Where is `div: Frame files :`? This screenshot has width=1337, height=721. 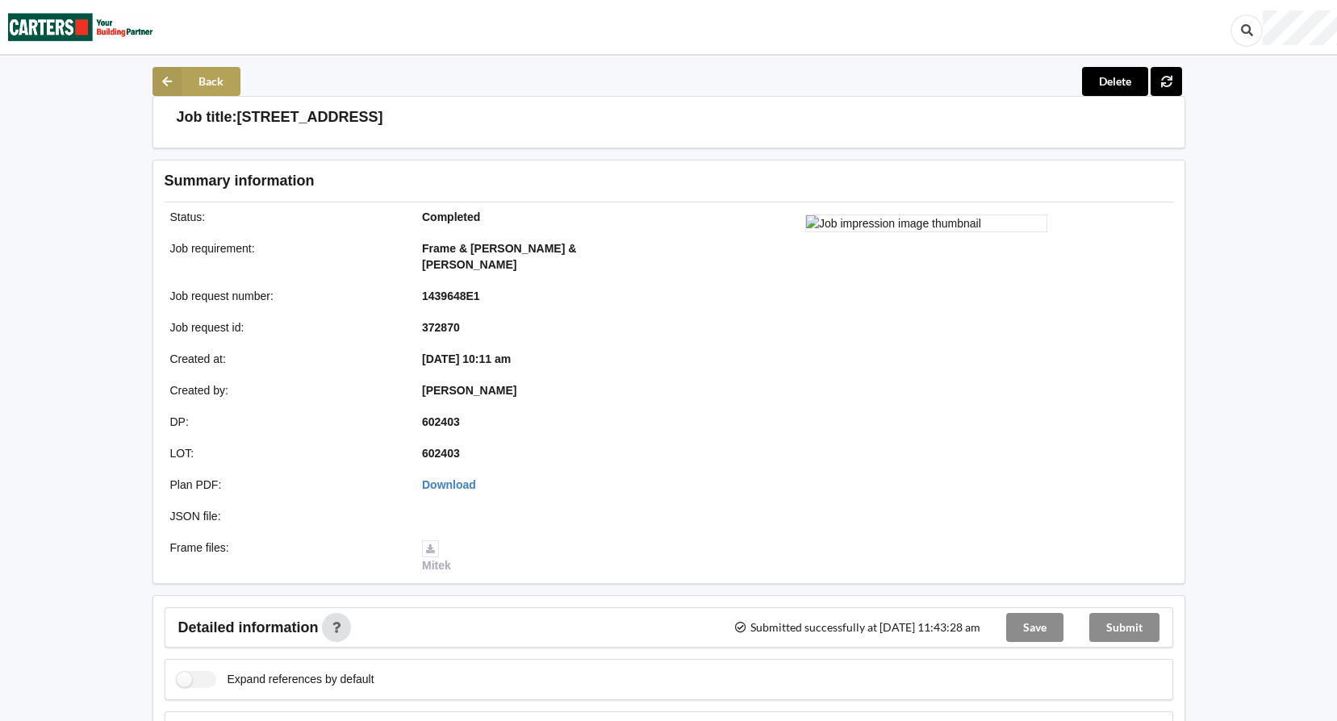 div: Frame files : is located at coordinates (285, 557).